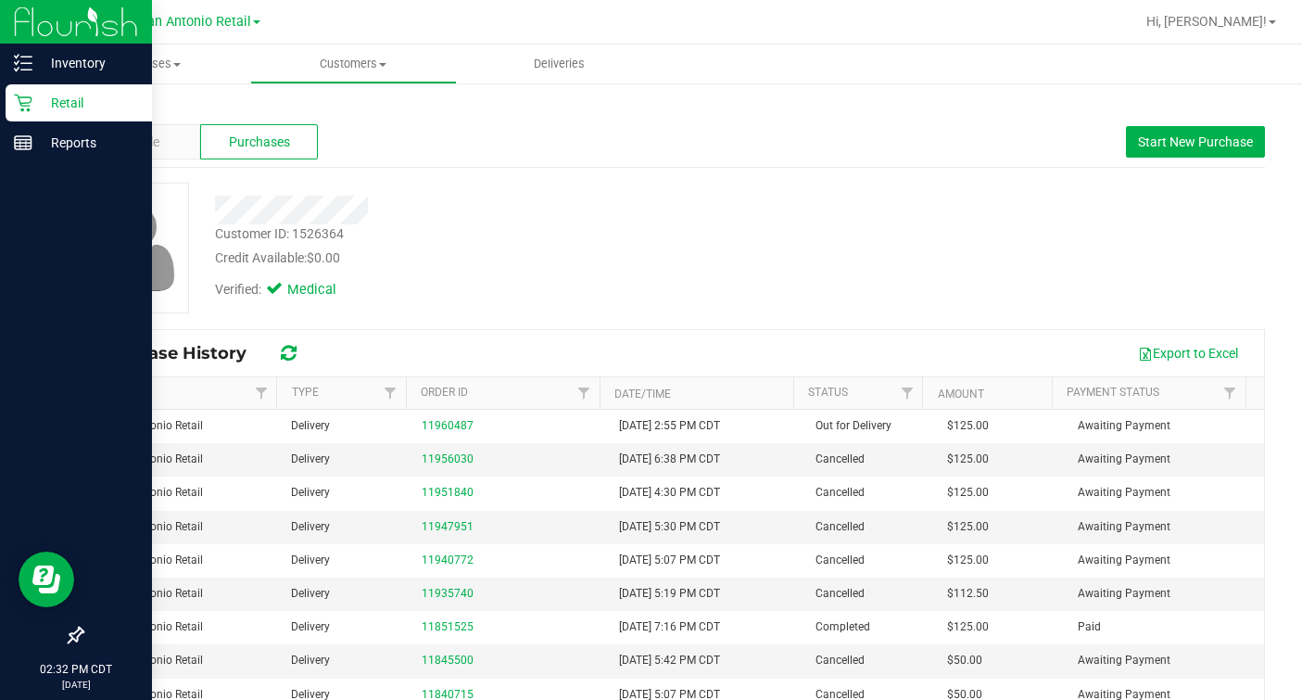  I want to click on span: $112.50, so click(967, 593).